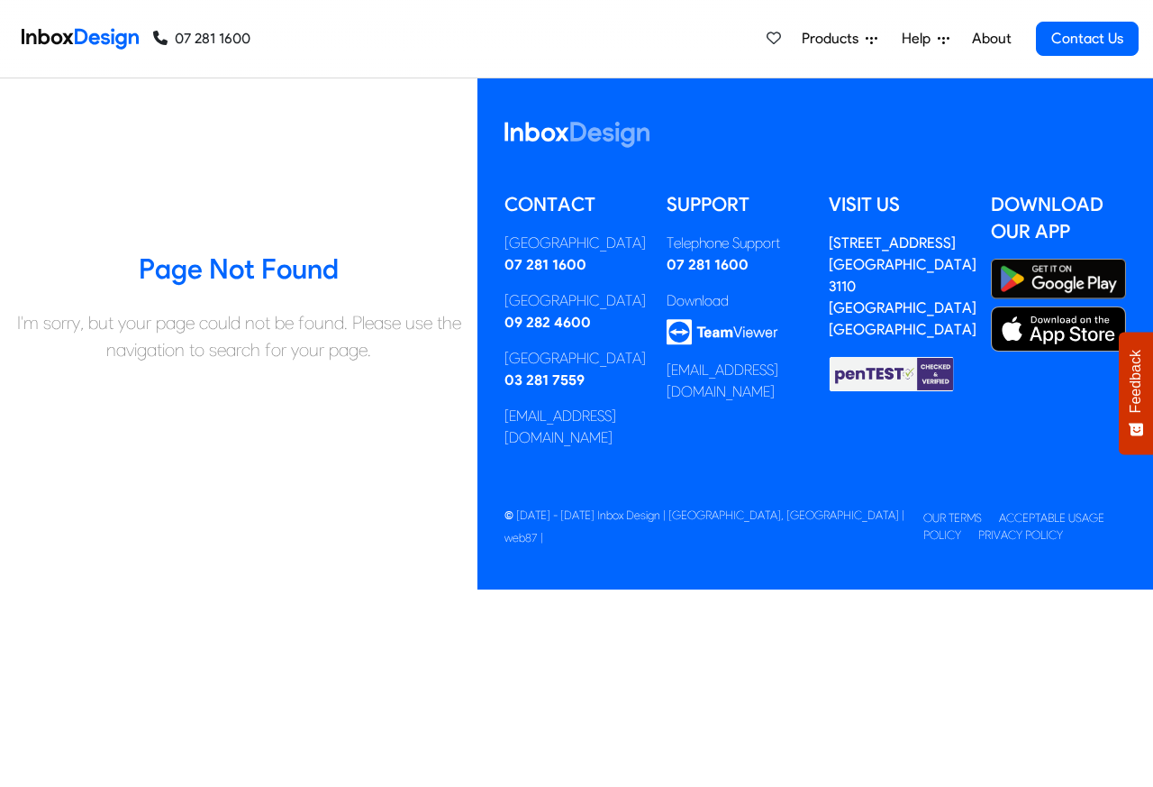 This screenshot has height=787, width=1153. I want to click on a: About, so click(991, 39).